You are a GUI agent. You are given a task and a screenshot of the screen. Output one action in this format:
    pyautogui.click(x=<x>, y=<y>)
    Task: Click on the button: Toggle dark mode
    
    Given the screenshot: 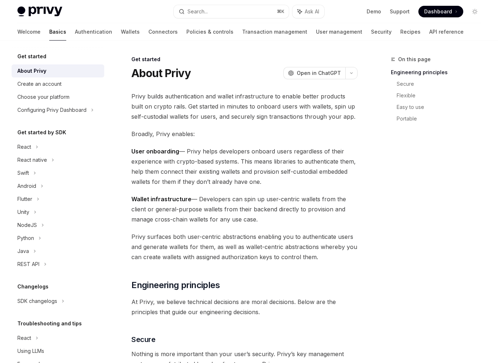 What is the action you would take?
    pyautogui.click(x=475, y=12)
    